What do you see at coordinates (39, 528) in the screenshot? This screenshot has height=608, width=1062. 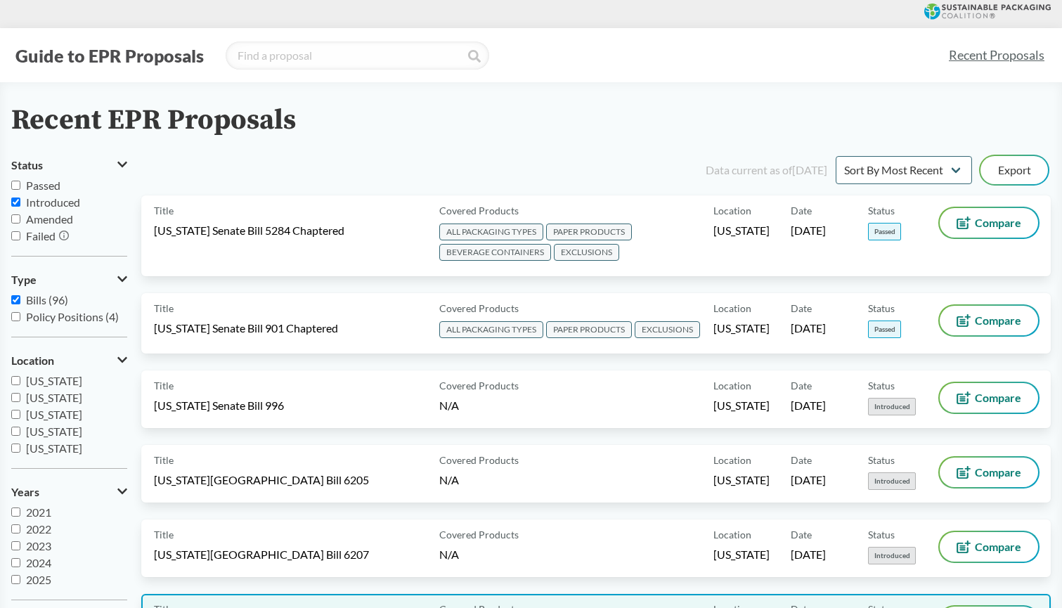 I see `span: 2022` at bounding box center [39, 528].